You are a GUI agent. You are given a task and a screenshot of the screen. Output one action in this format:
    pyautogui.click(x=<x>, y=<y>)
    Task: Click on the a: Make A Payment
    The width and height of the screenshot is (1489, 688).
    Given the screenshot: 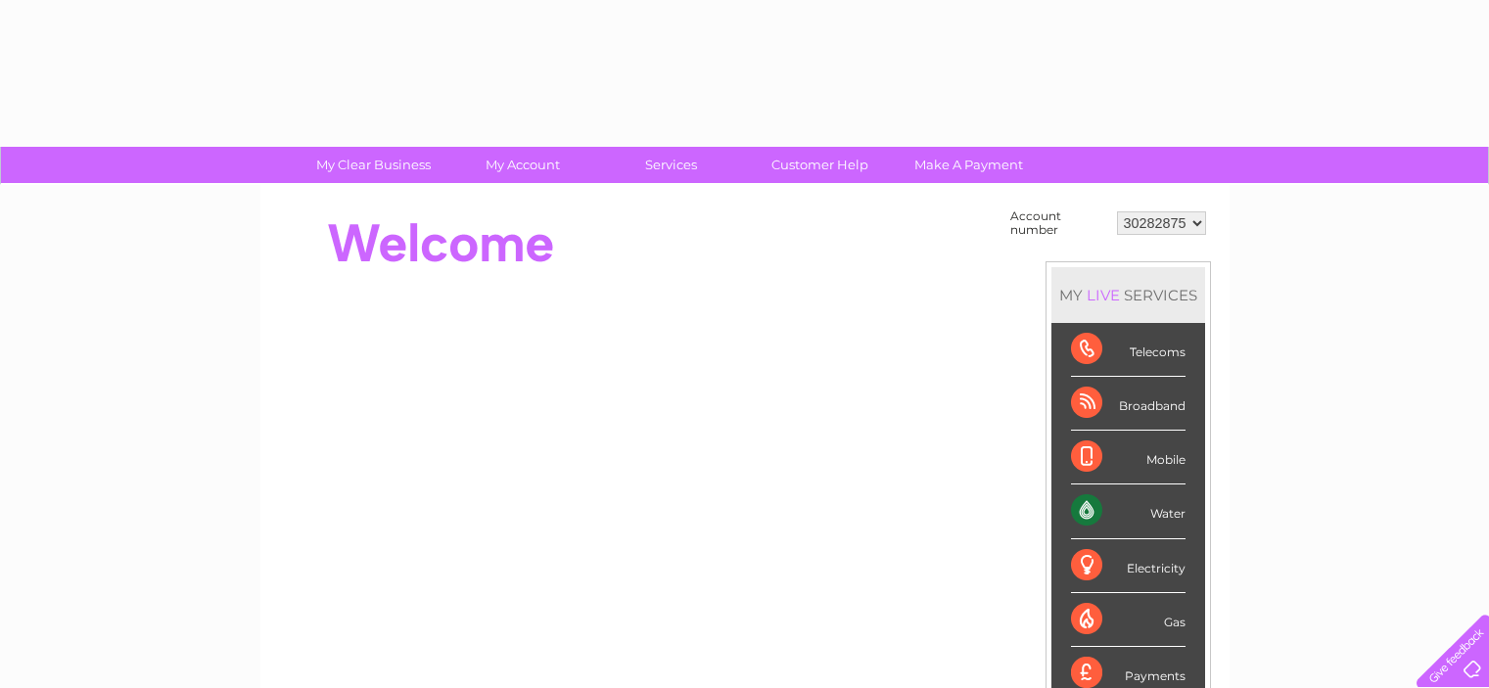 What is the action you would take?
    pyautogui.click(x=968, y=164)
    